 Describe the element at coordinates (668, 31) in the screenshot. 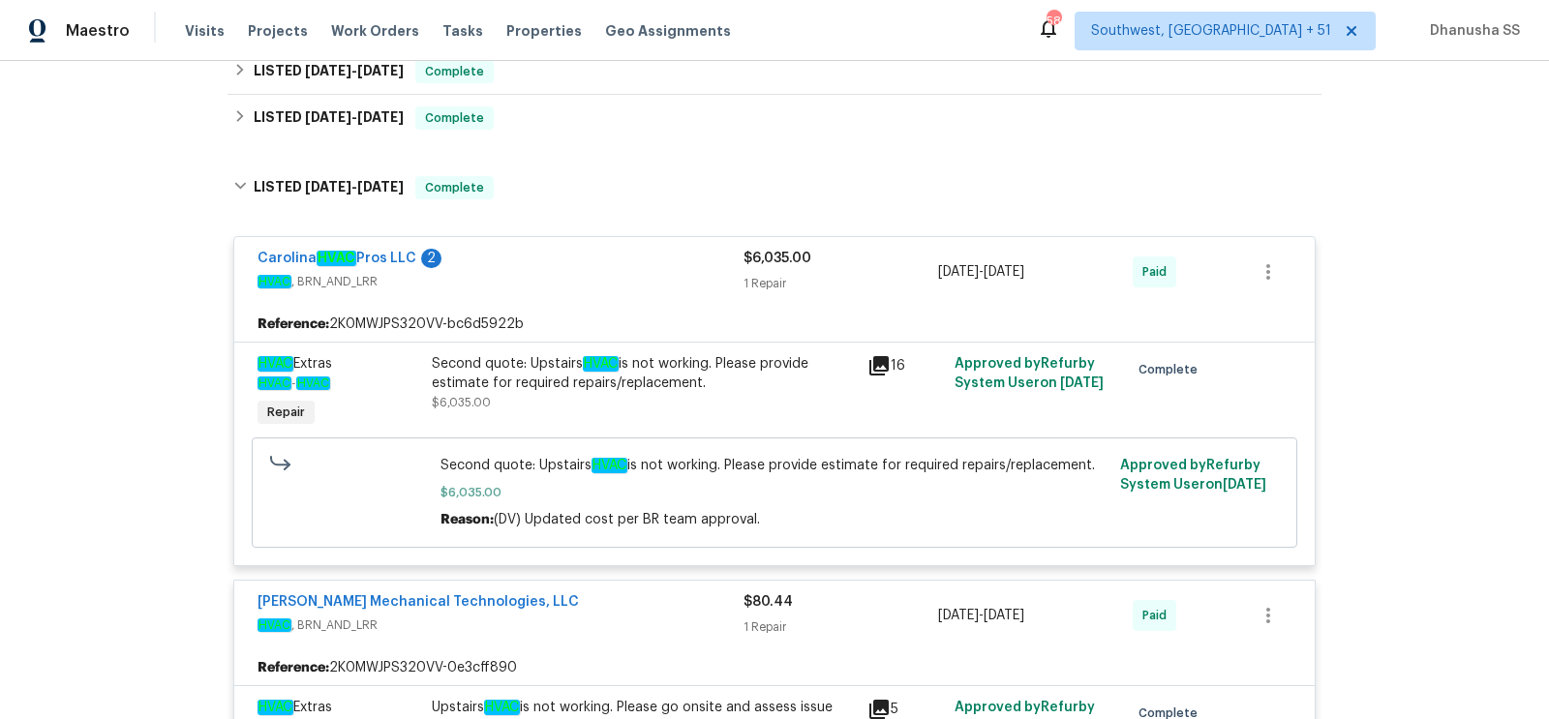

I see `span: Geo Assignments` at that location.